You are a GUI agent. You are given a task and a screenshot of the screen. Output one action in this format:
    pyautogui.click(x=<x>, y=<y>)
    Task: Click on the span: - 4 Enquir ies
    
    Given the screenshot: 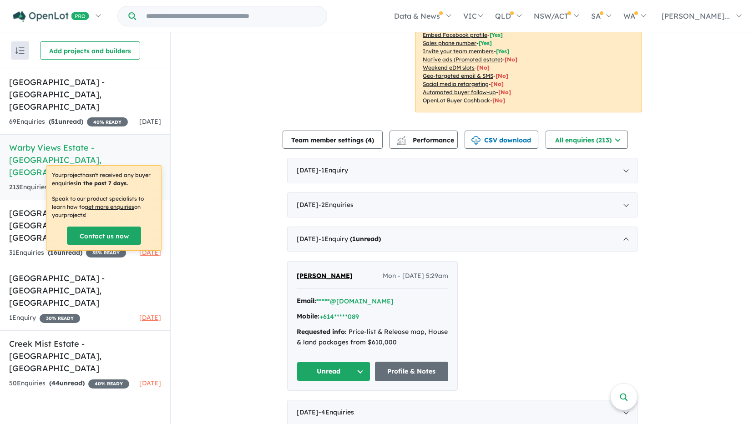 What is the action you would take?
    pyautogui.click(x=336, y=413)
    